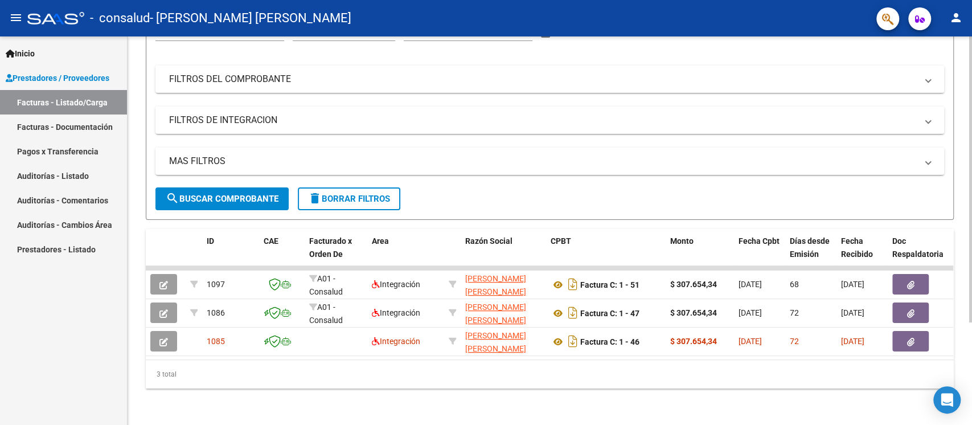 This screenshot has height=425, width=972. What do you see at coordinates (811, 254) in the screenshot?
I see `datatable-header-cell: Días desde Emisión` at bounding box center [811, 254].